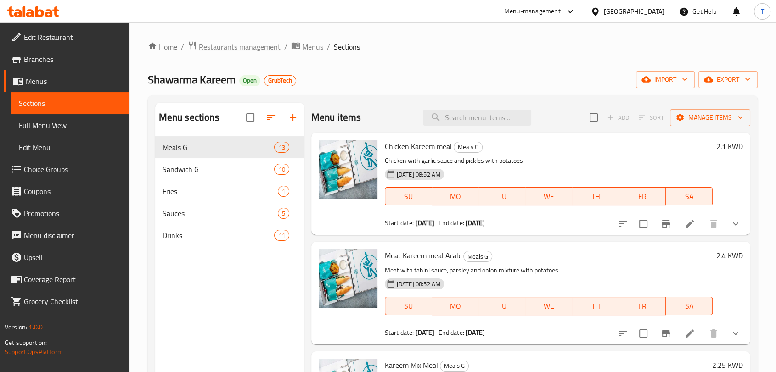 The width and height of the screenshot is (776, 372). What do you see at coordinates (240, 47) in the screenshot?
I see `span: Restaurants management` at bounding box center [240, 47].